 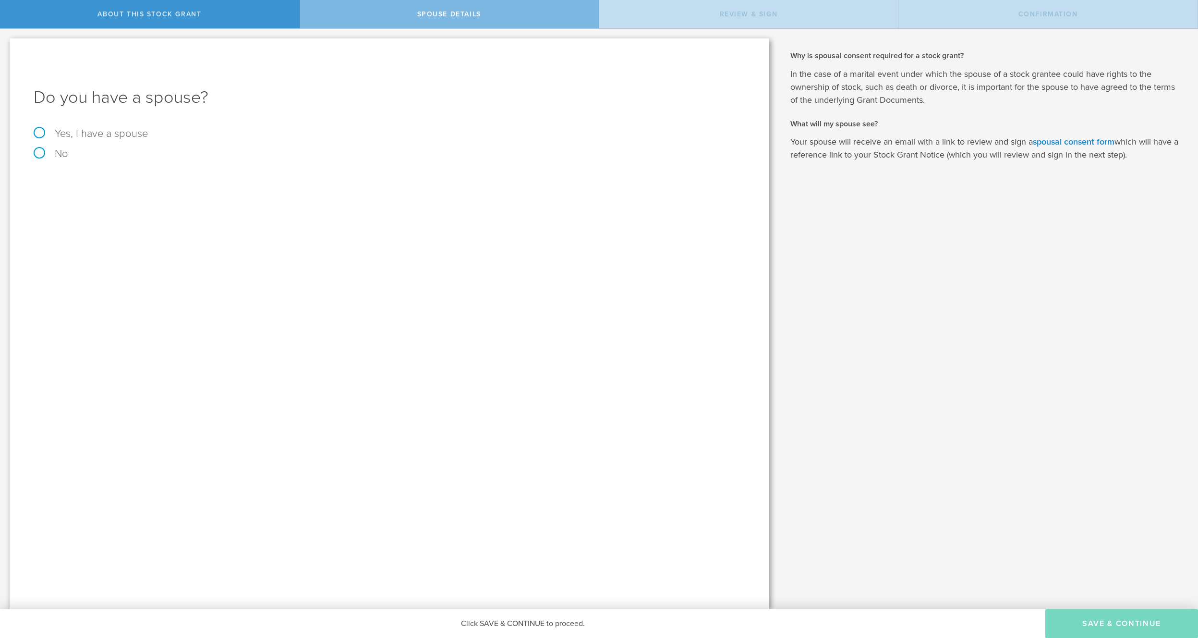 I want to click on span: About this stock grant, so click(x=149, y=14).